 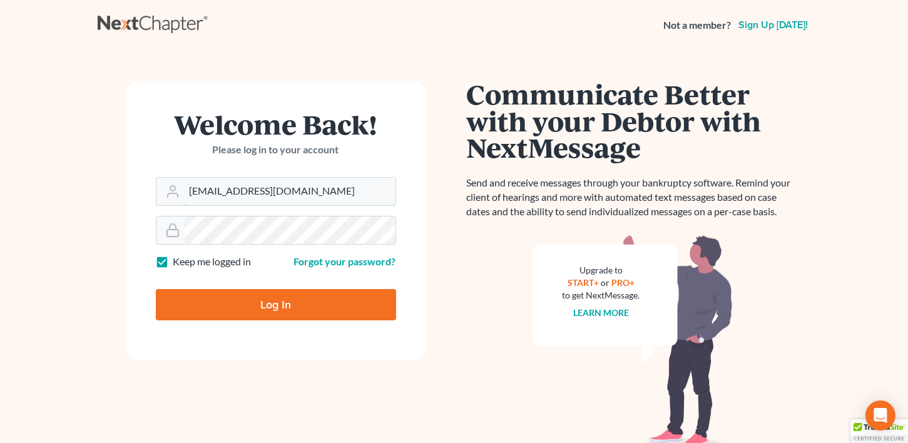 What do you see at coordinates (602, 295) in the screenshot?
I see `div: to get NextMessage.` at bounding box center [602, 295].